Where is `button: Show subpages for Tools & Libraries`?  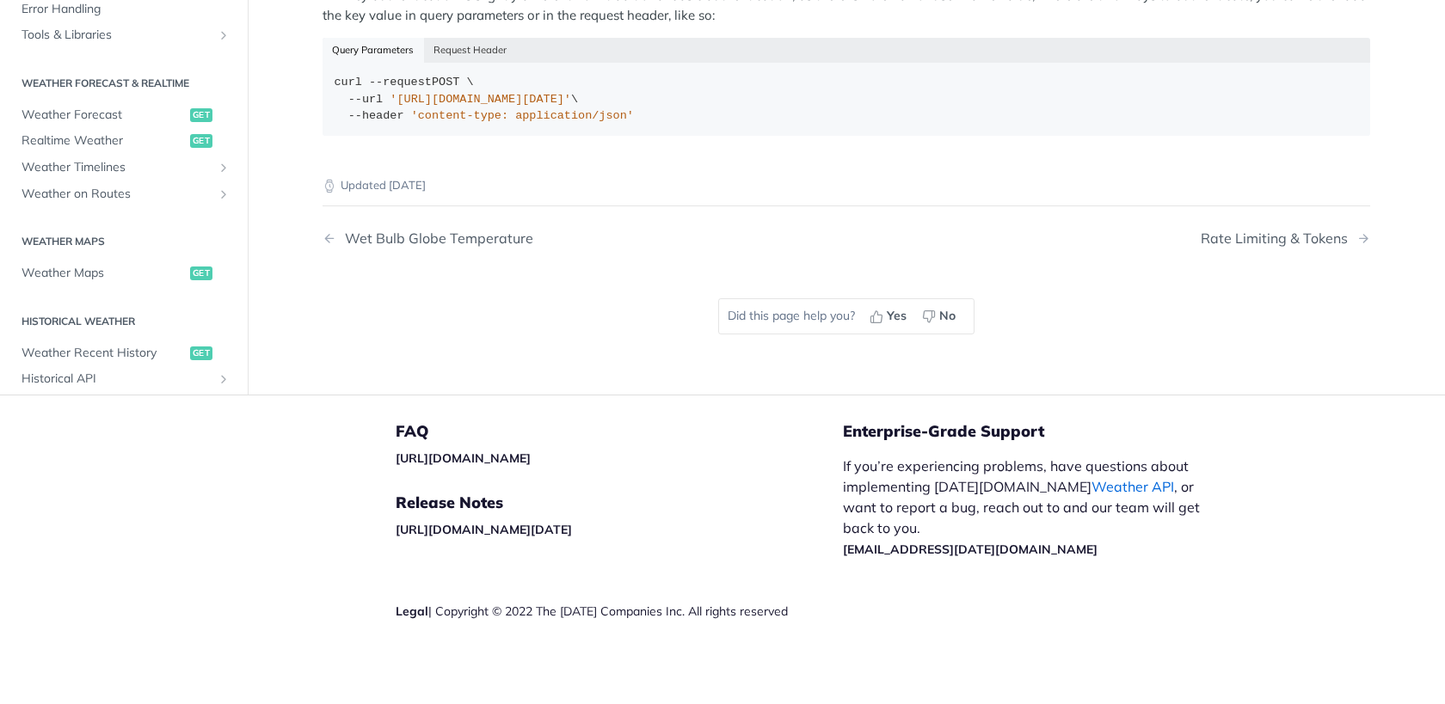 button: Show subpages for Tools & Libraries is located at coordinates (224, 35).